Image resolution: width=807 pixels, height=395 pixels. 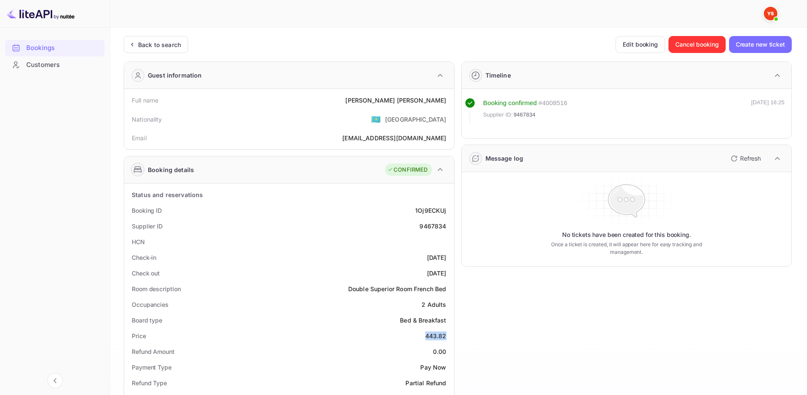 What do you see at coordinates (626, 248) in the screenshot?
I see `p: Once a ticket is created, it will appear here for easy tracking and management.` at bounding box center [626, 248].